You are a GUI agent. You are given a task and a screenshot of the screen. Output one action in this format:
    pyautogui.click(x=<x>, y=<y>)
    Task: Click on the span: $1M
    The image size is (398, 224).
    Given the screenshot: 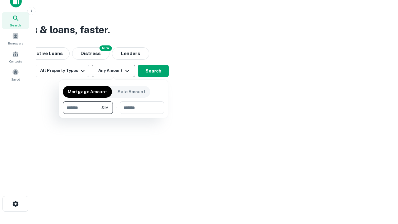 What is the action you would take?
    pyautogui.click(x=105, y=108)
    